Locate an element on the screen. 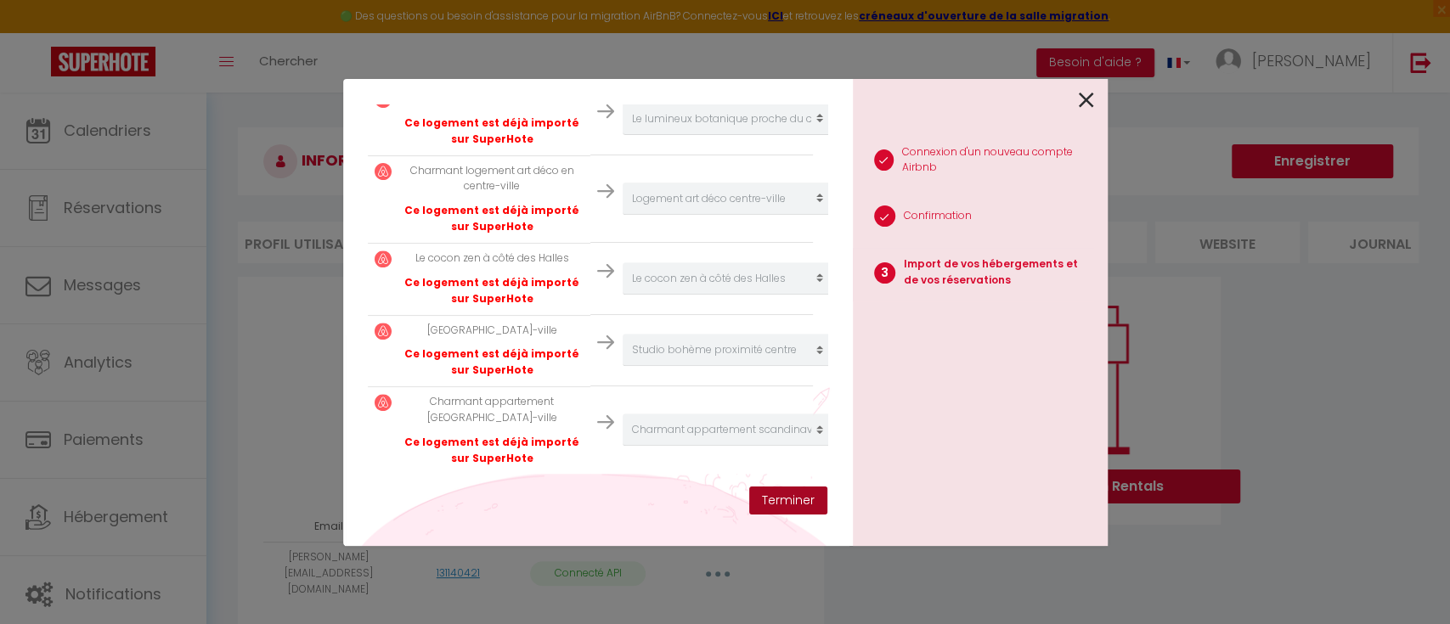 This screenshot has width=1450, height=624. p: Import de vos hébergements et de vos réservations is located at coordinates (999, 273).